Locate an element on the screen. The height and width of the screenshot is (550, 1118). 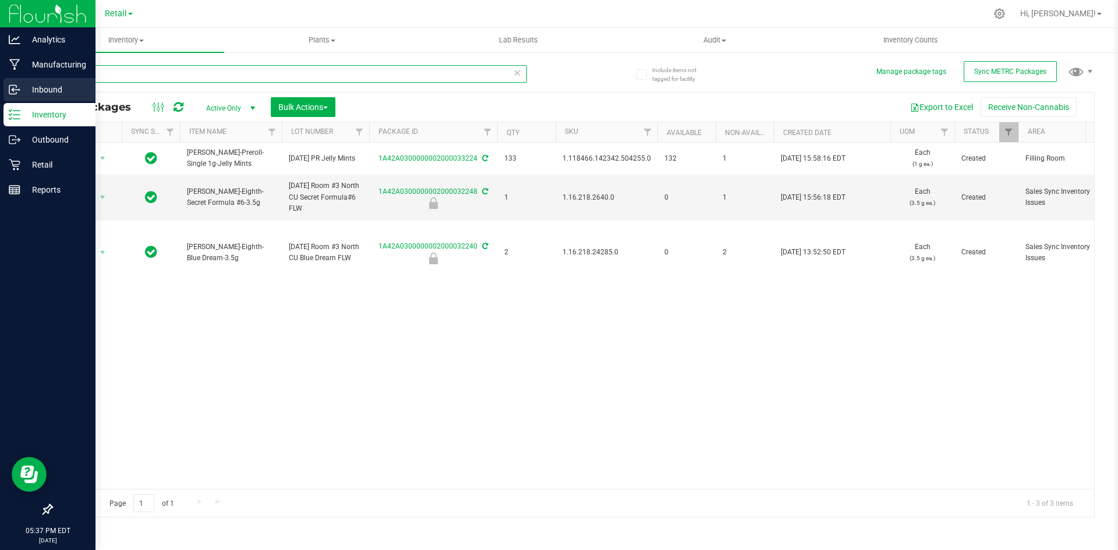
inline-svg: Outbound is located at coordinates (15, 140).